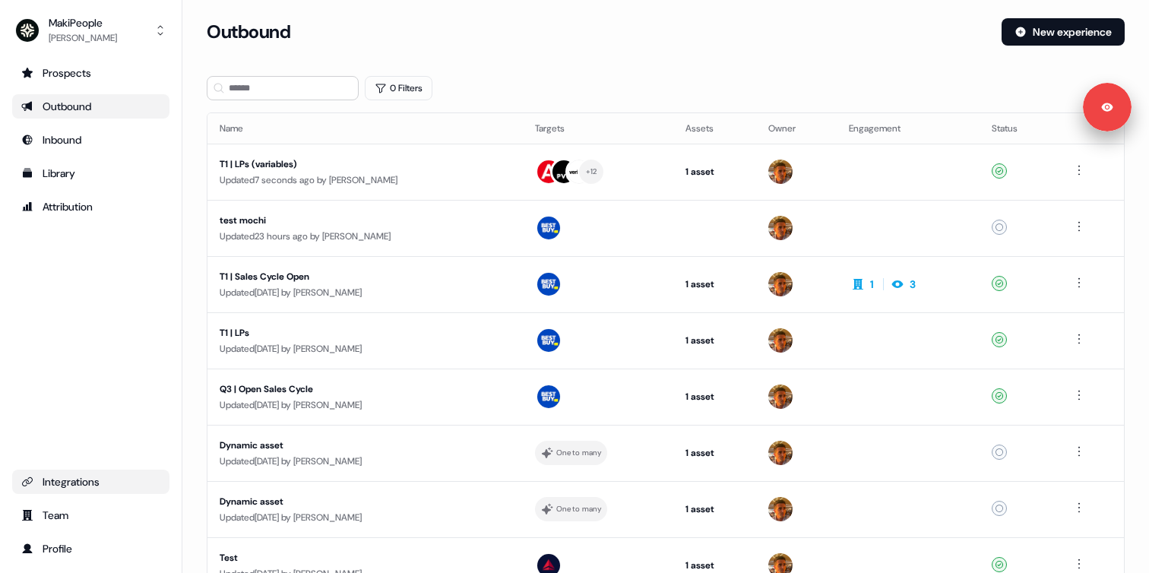 This screenshot has width=1149, height=573. Describe the element at coordinates (90, 173) in the screenshot. I see `a: Go to templates` at that location.